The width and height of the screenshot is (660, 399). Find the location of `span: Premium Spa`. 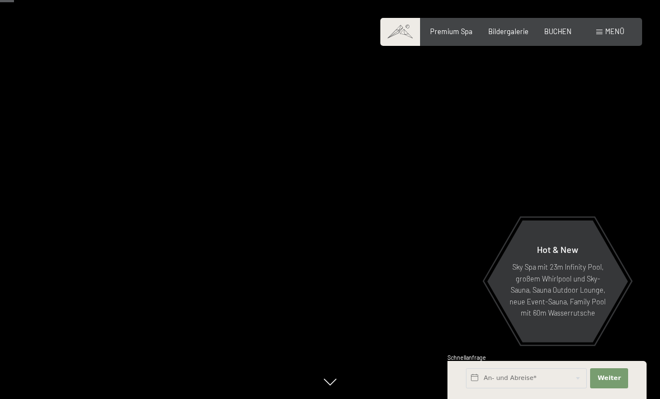

span: Premium Spa is located at coordinates (451, 31).